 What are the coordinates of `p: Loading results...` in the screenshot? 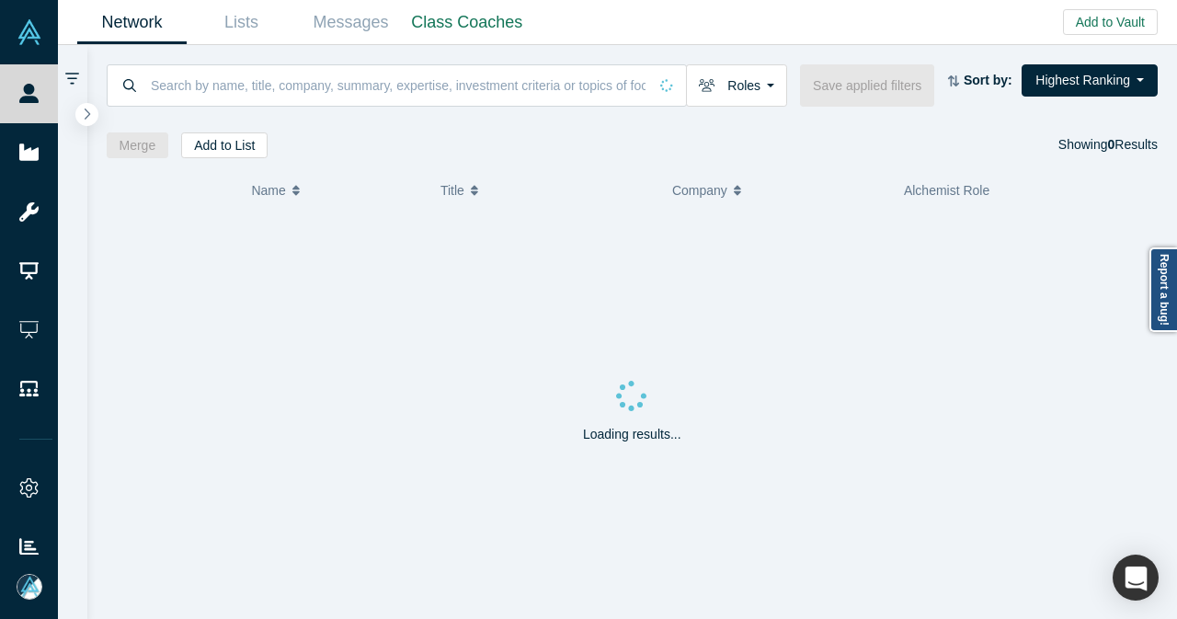 It's located at (632, 434).